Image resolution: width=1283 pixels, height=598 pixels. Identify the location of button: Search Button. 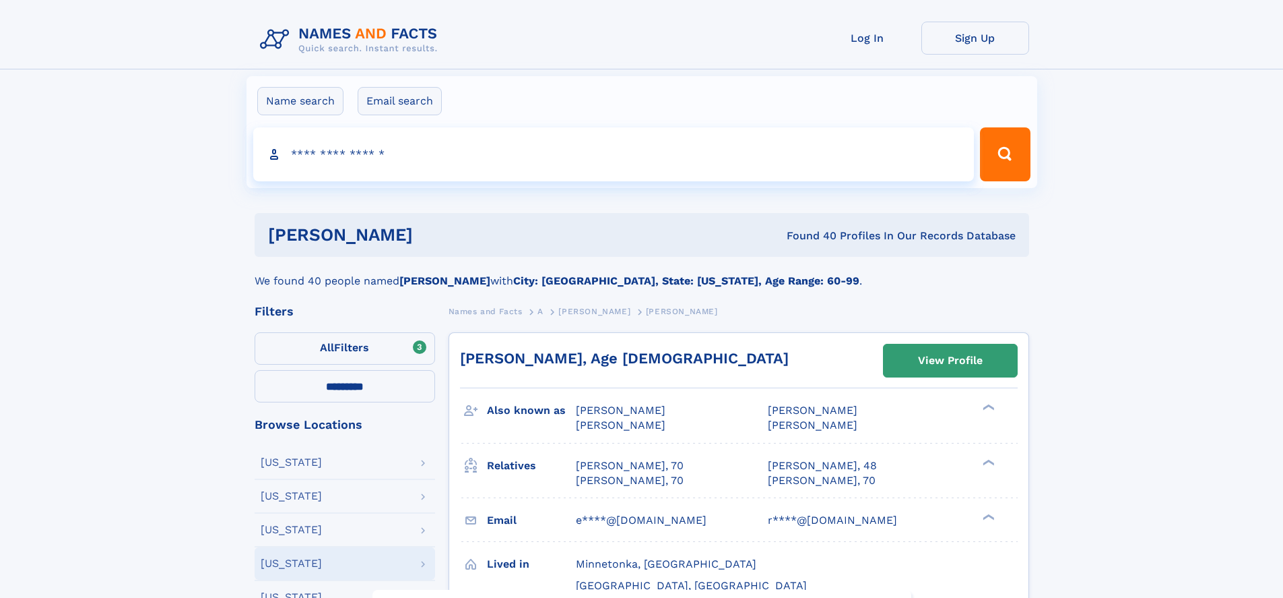
(1005, 154).